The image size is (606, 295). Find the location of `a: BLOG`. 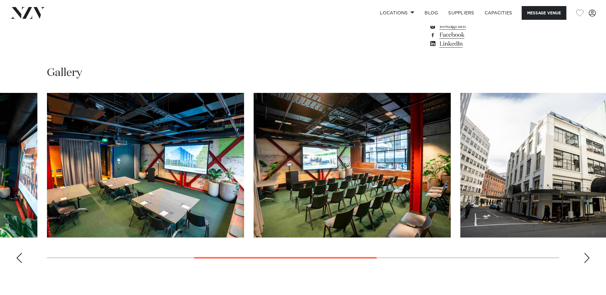

a: BLOG is located at coordinates (431, 13).